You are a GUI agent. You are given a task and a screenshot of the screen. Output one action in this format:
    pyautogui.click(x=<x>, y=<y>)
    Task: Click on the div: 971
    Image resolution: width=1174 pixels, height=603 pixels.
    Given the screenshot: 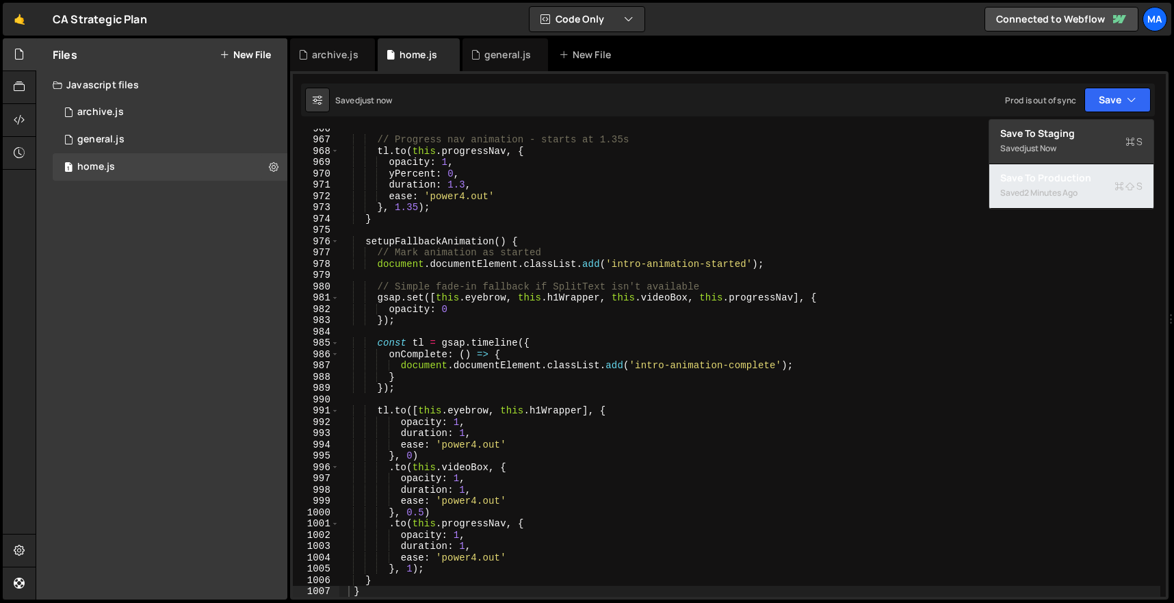 What is the action you would take?
    pyautogui.click(x=316, y=185)
    